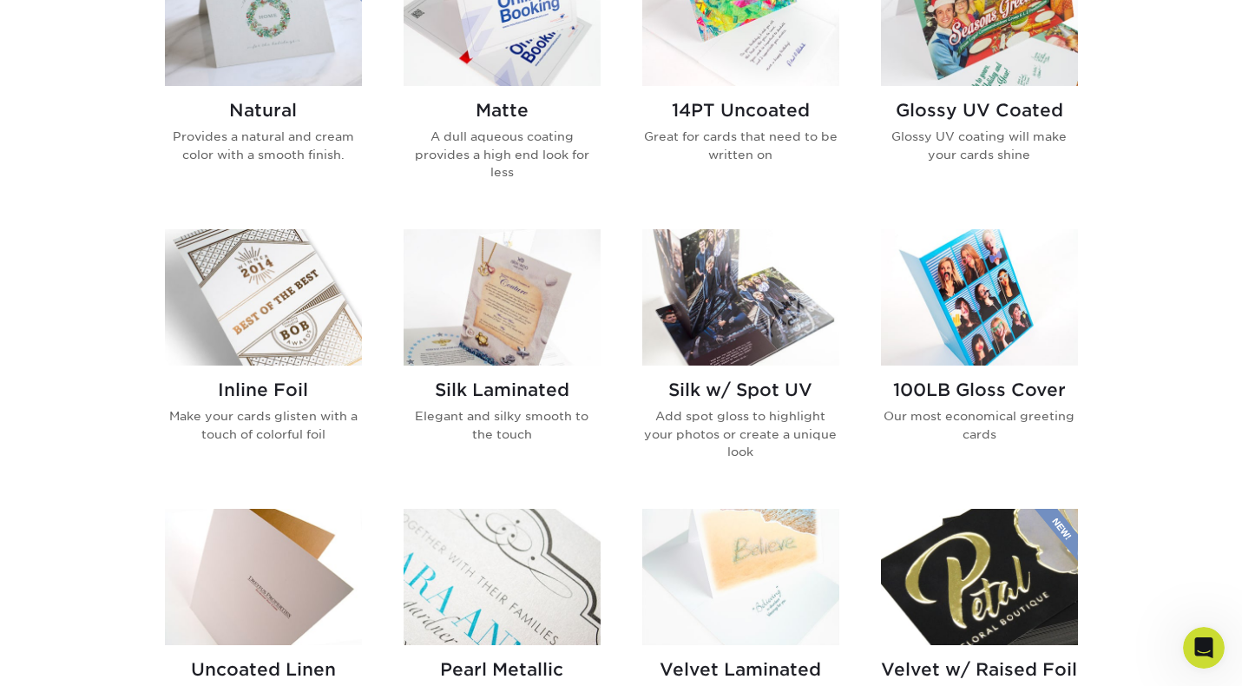  What do you see at coordinates (263, 110) in the screenshot?
I see `h2: Natural` at bounding box center [263, 110].